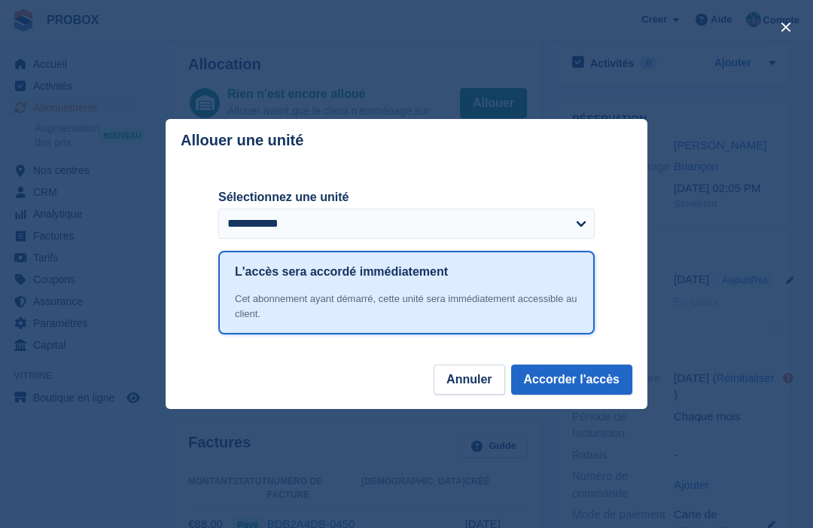  Describe the element at coordinates (341, 272) in the screenshot. I see `h1: L'accès sera accordé immédiatement` at that location.